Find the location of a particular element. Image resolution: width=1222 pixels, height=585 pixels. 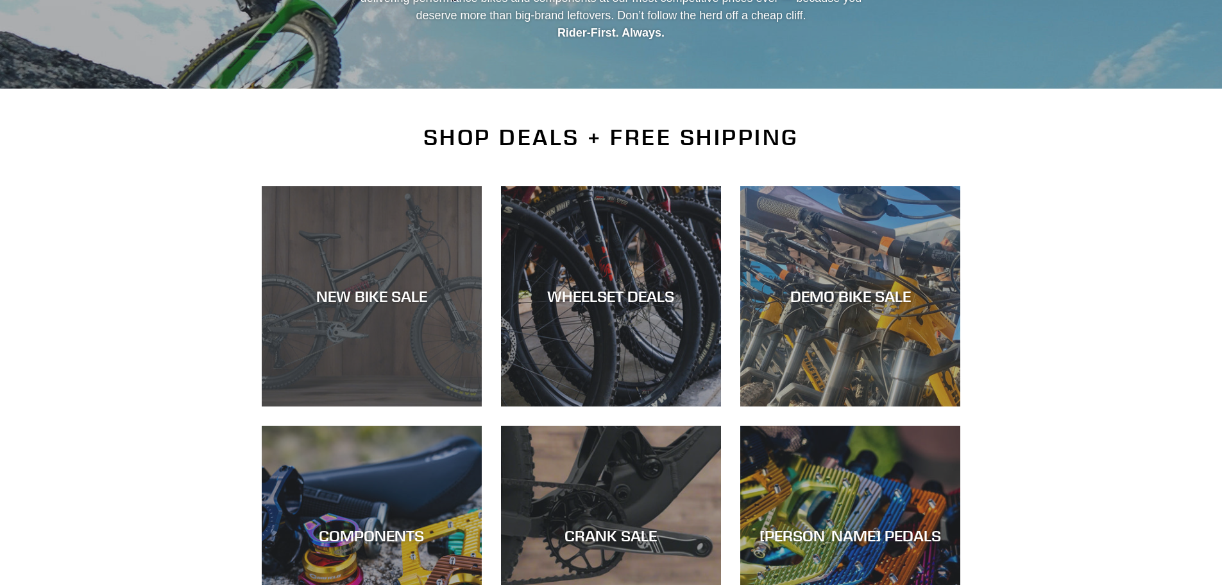

div: COMPONENTS is located at coordinates (372, 535).